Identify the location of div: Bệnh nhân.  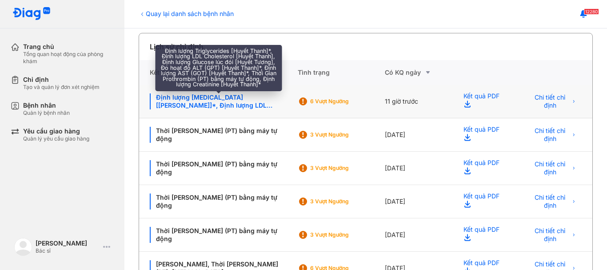
(46, 105).